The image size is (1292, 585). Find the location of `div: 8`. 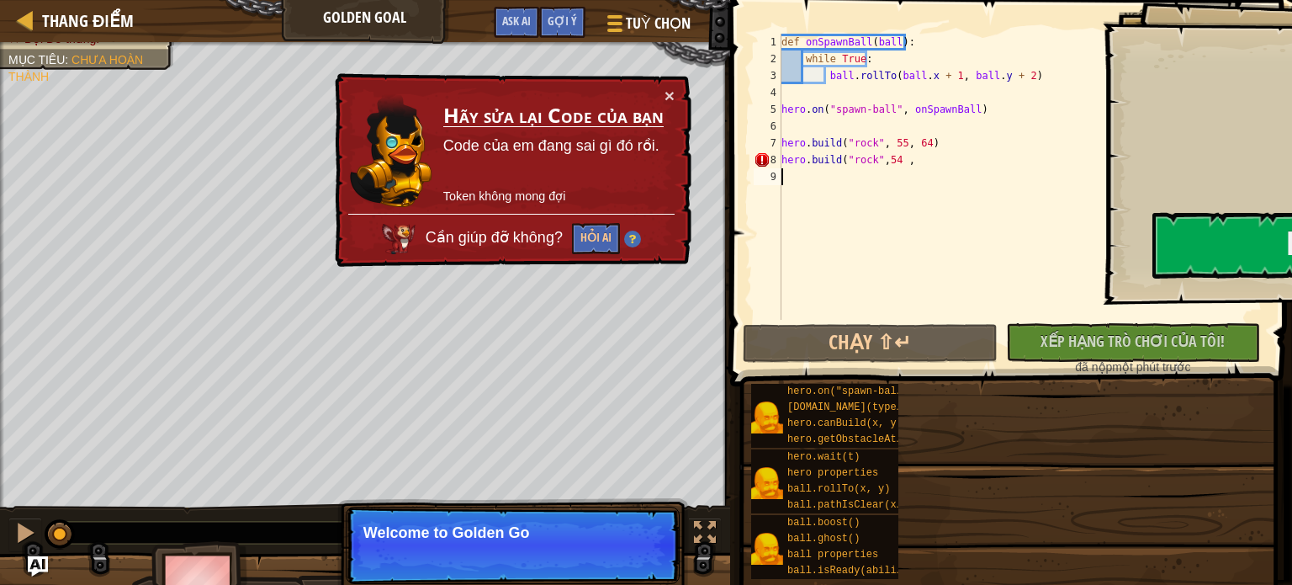

div: 8 is located at coordinates (767, 160).